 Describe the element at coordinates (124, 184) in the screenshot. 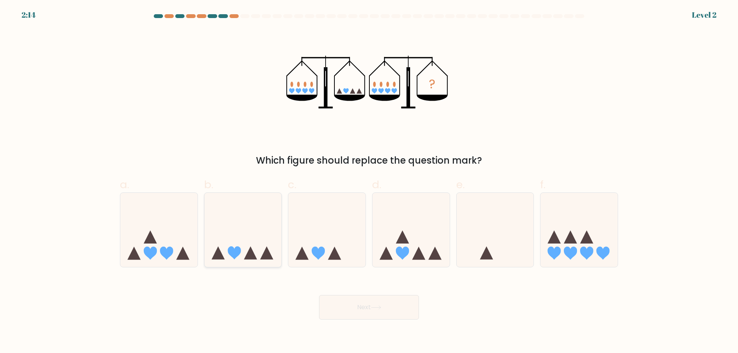

I see `span: a.` at that location.